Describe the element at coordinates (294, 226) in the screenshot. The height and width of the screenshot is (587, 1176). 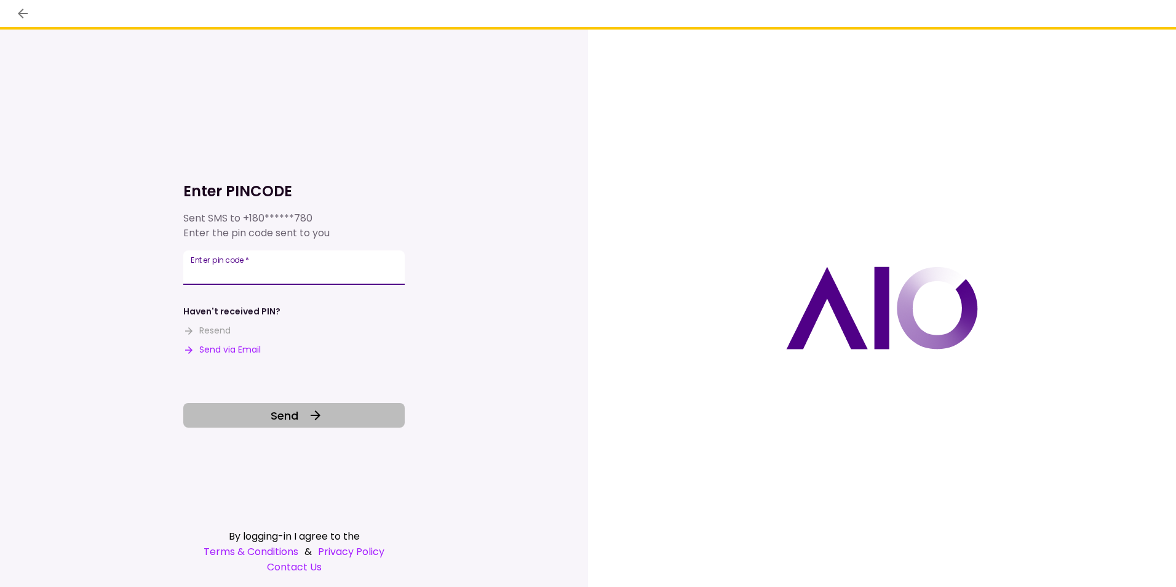
I see `div: Sent SMS to Enter the pin code sent to you` at that location.